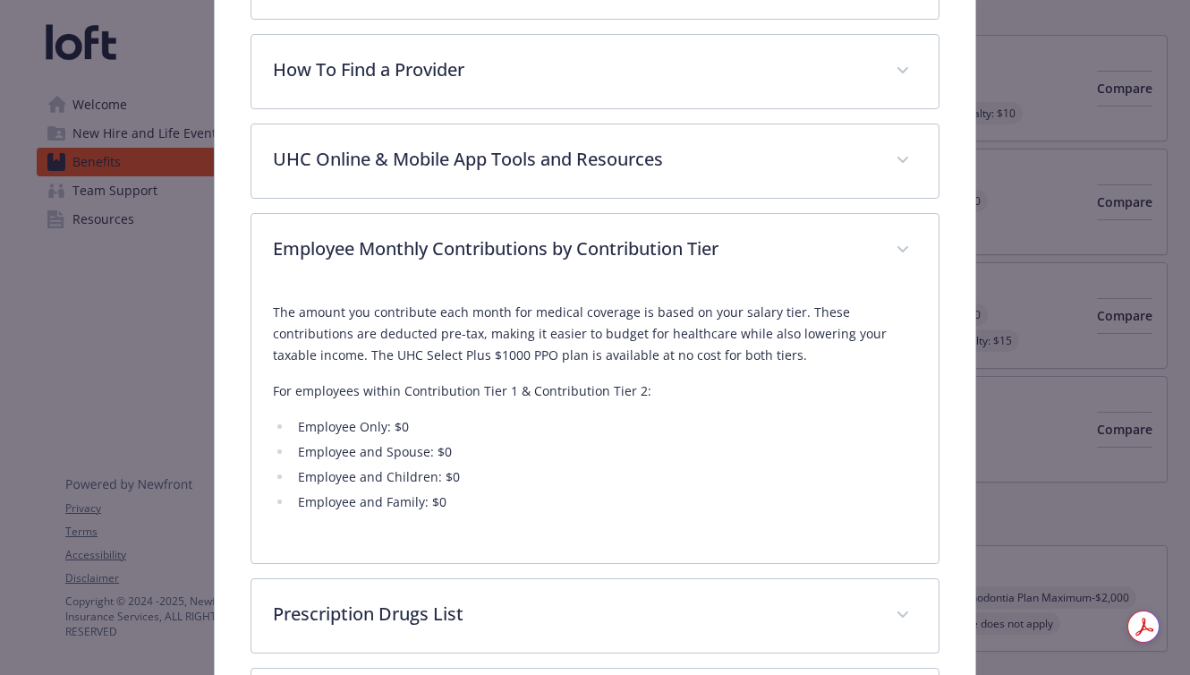  I want to click on li: Employee Only: $0, so click(604, 427).